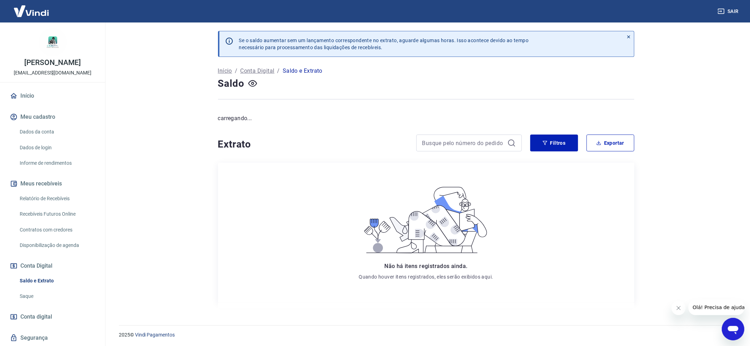  Describe the element at coordinates (52, 338) in the screenshot. I see `a: Segurança` at that location.